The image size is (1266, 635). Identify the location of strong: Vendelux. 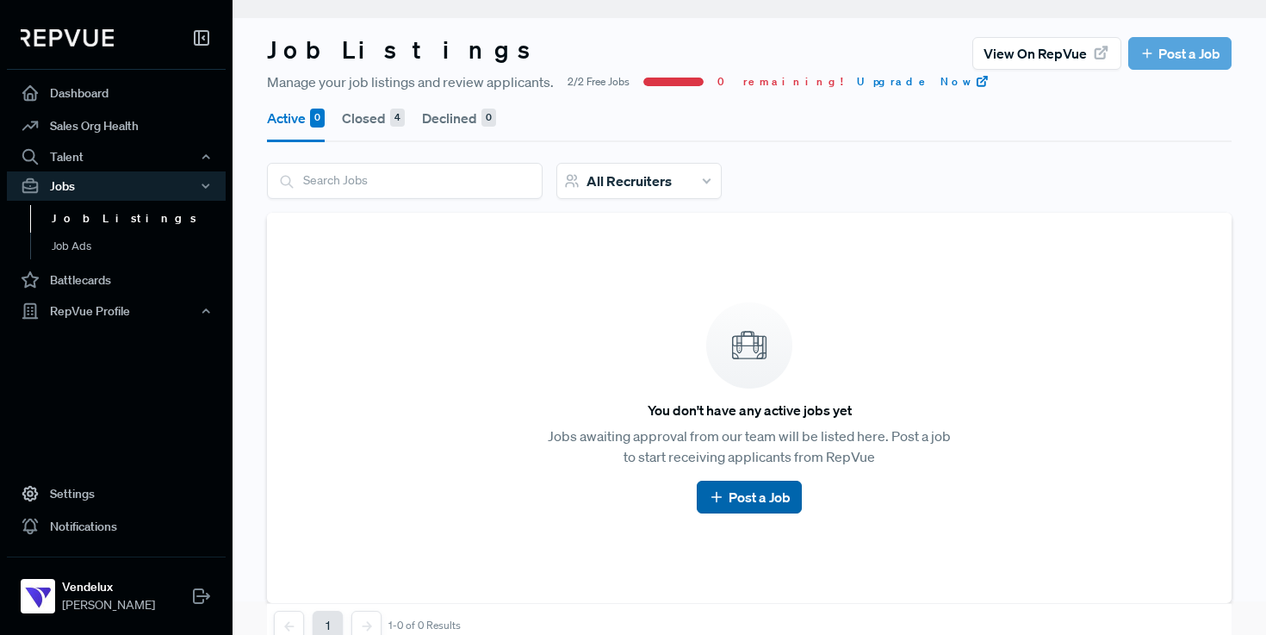
(109, 586).